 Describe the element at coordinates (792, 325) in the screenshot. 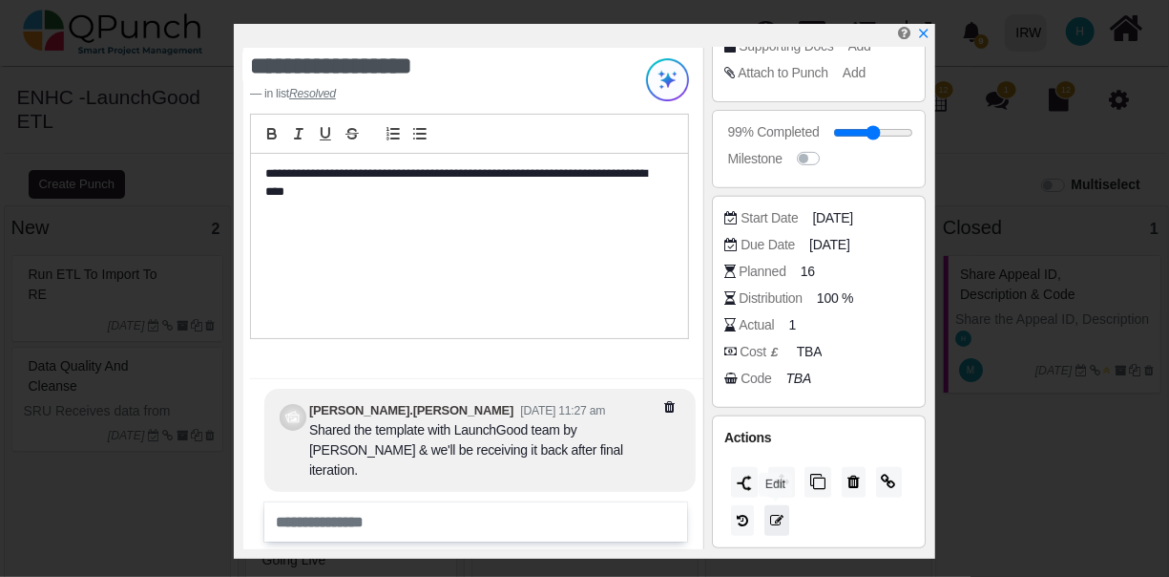

I see `span: 1` at that location.